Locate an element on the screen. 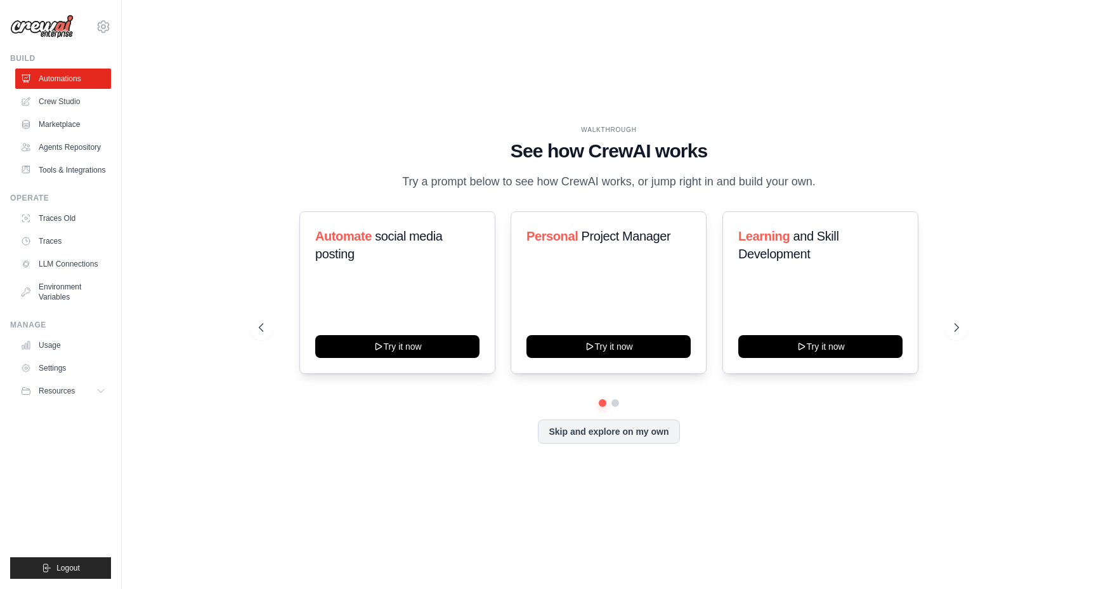 Image resolution: width=1096 pixels, height=589 pixels. a: Settings is located at coordinates (63, 368).